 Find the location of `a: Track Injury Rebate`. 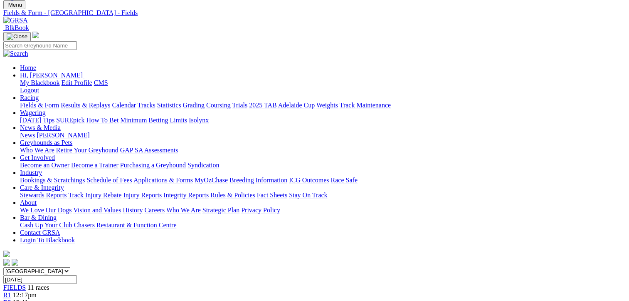

a: Track Injury Rebate is located at coordinates (95, 195).